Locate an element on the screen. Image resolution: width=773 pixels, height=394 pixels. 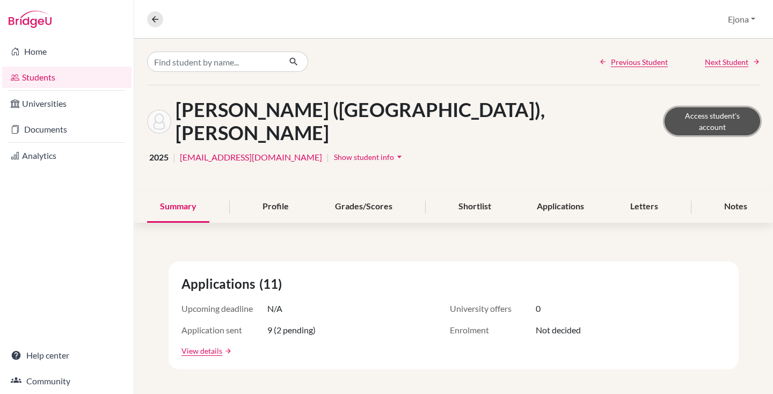
span: Not decided is located at coordinates (558, 330).